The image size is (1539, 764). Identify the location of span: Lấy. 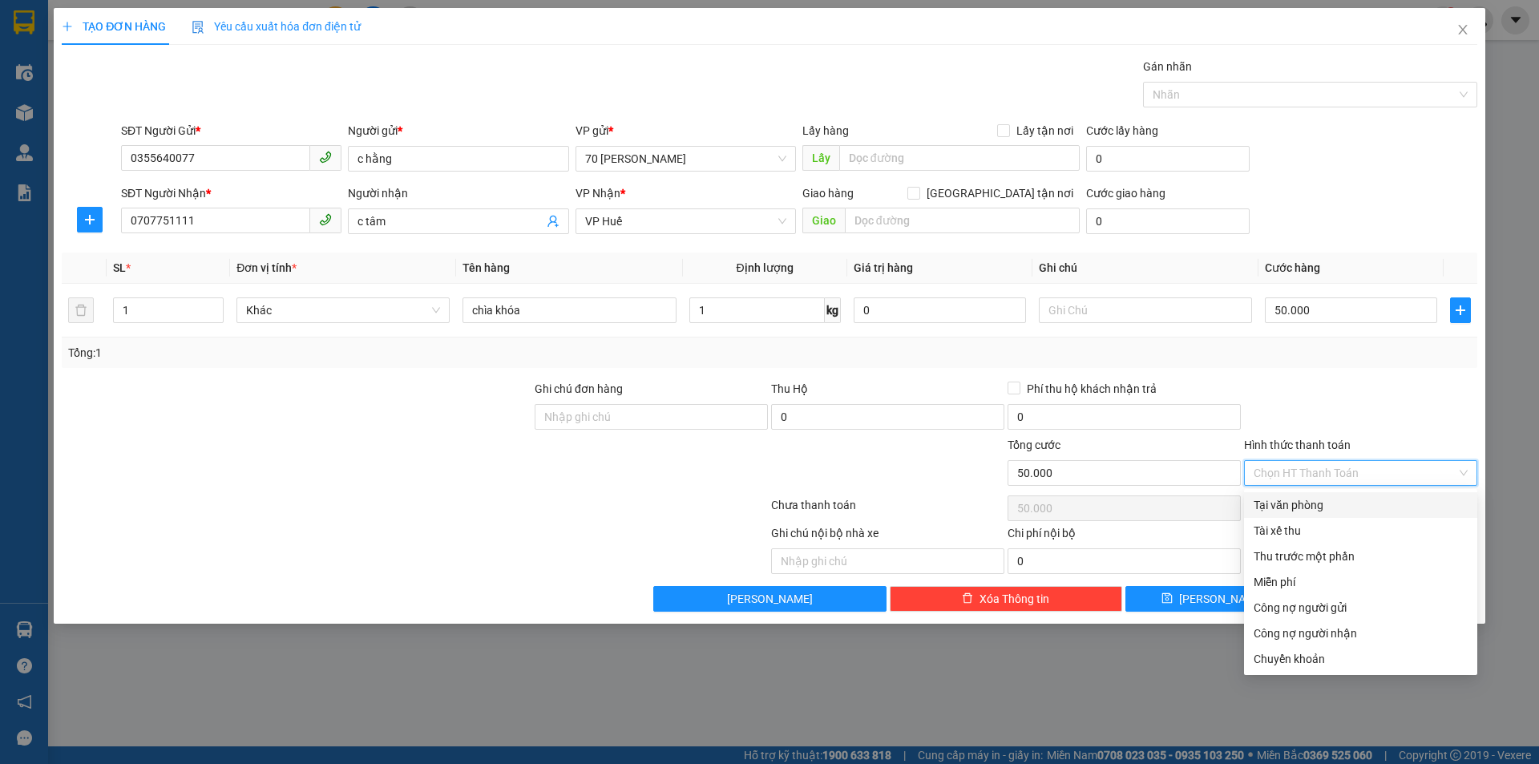
(821, 158).